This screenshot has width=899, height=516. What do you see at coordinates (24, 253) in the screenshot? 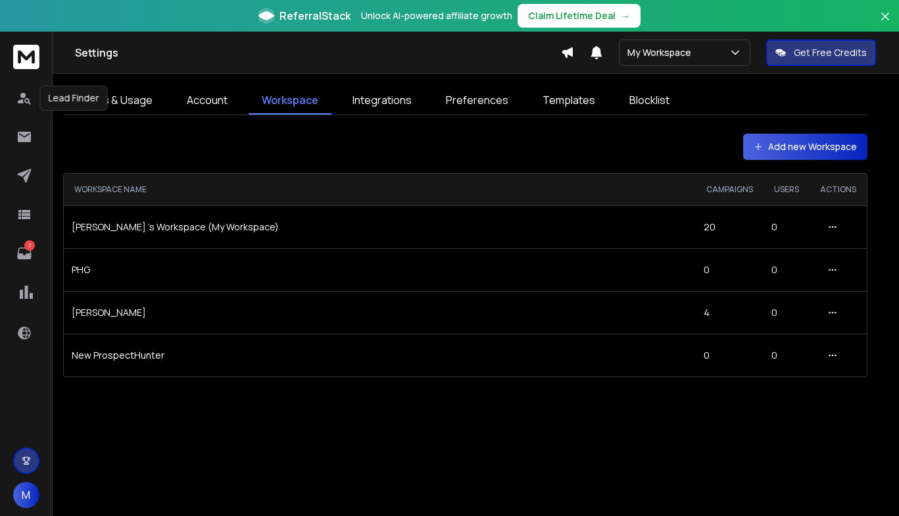
I see `a: 7` at bounding box center [24, 253].